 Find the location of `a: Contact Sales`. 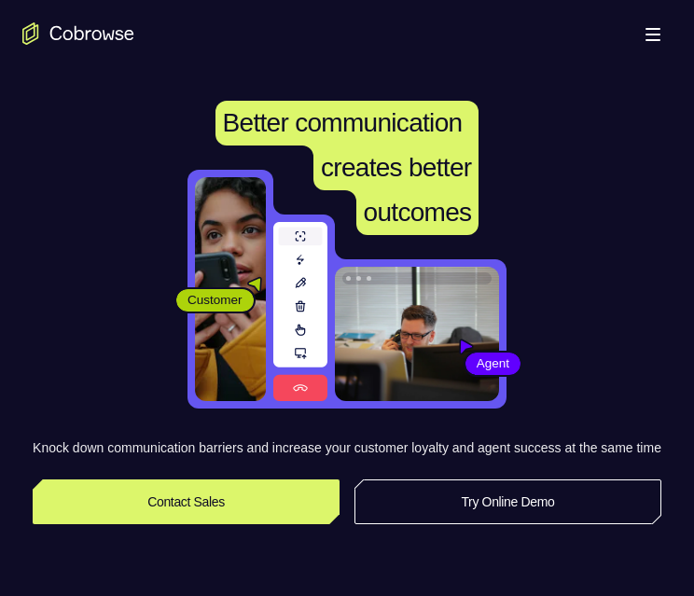

a: Contact Sales is located at coordinates (186, 502).